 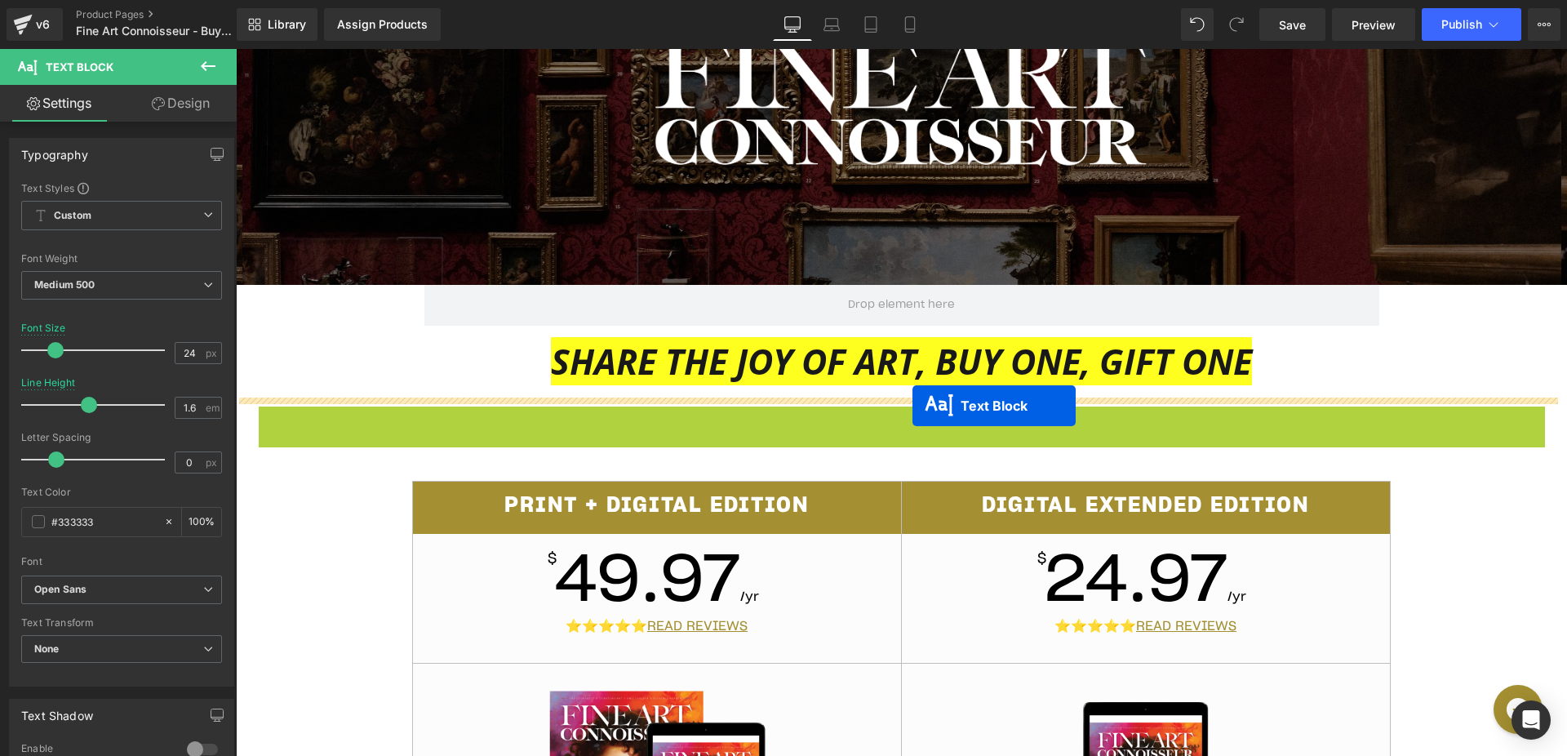 I want to click on div: Line Height, so click(x=48, y=383).